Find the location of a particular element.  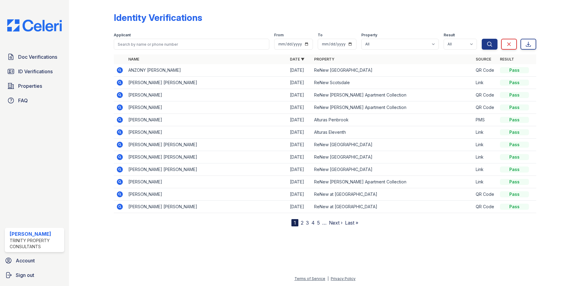

a: 5 is located at coordinates (318, 223).